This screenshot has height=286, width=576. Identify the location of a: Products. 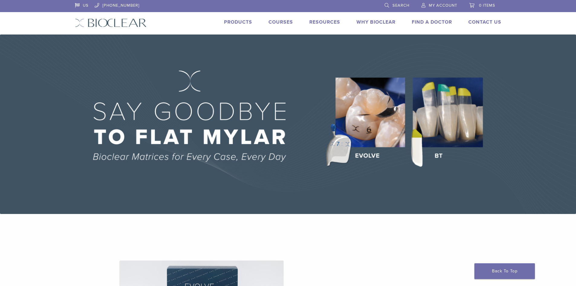
(238, 22).